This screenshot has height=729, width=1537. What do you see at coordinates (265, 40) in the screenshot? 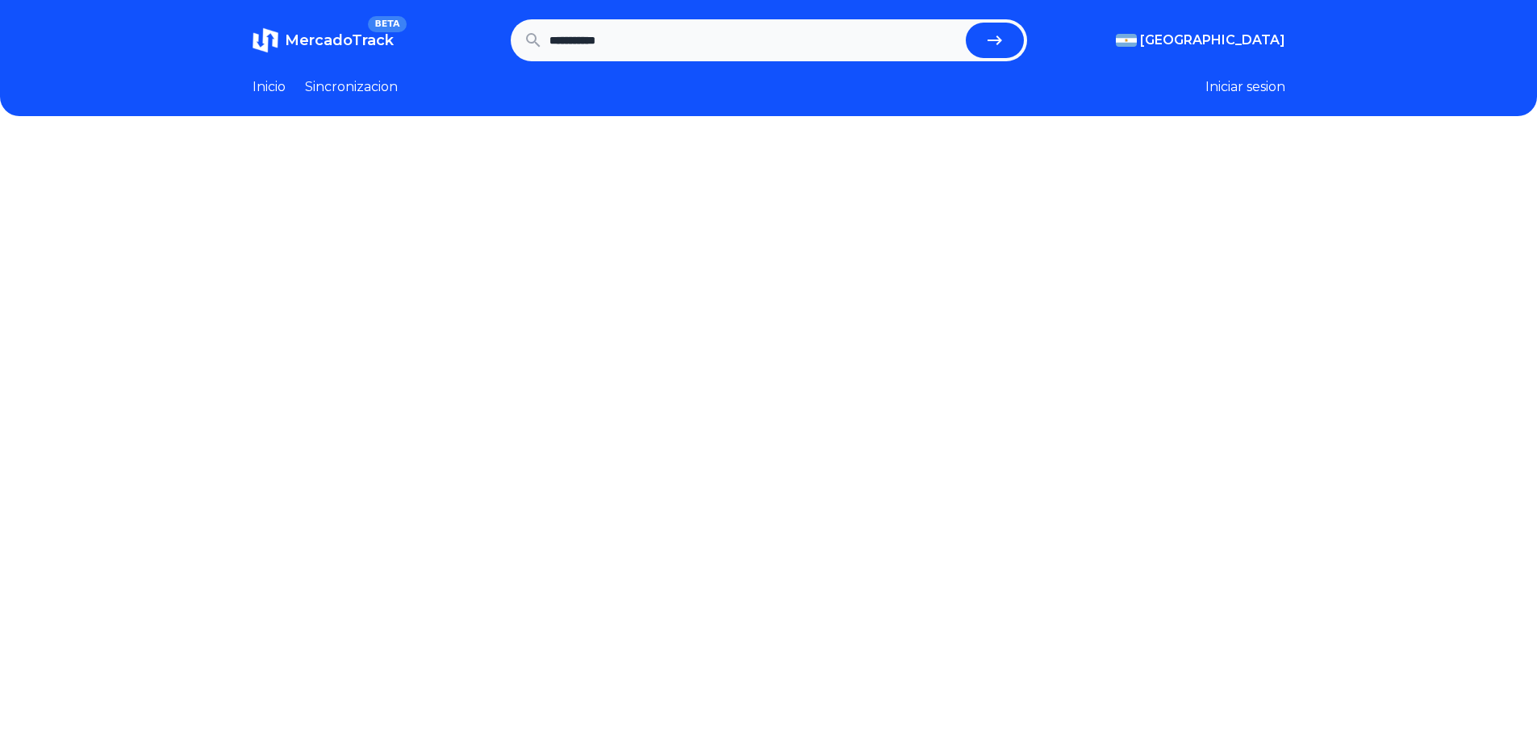
I see `img: MercadoTrack` at bounding box center [265, 40].